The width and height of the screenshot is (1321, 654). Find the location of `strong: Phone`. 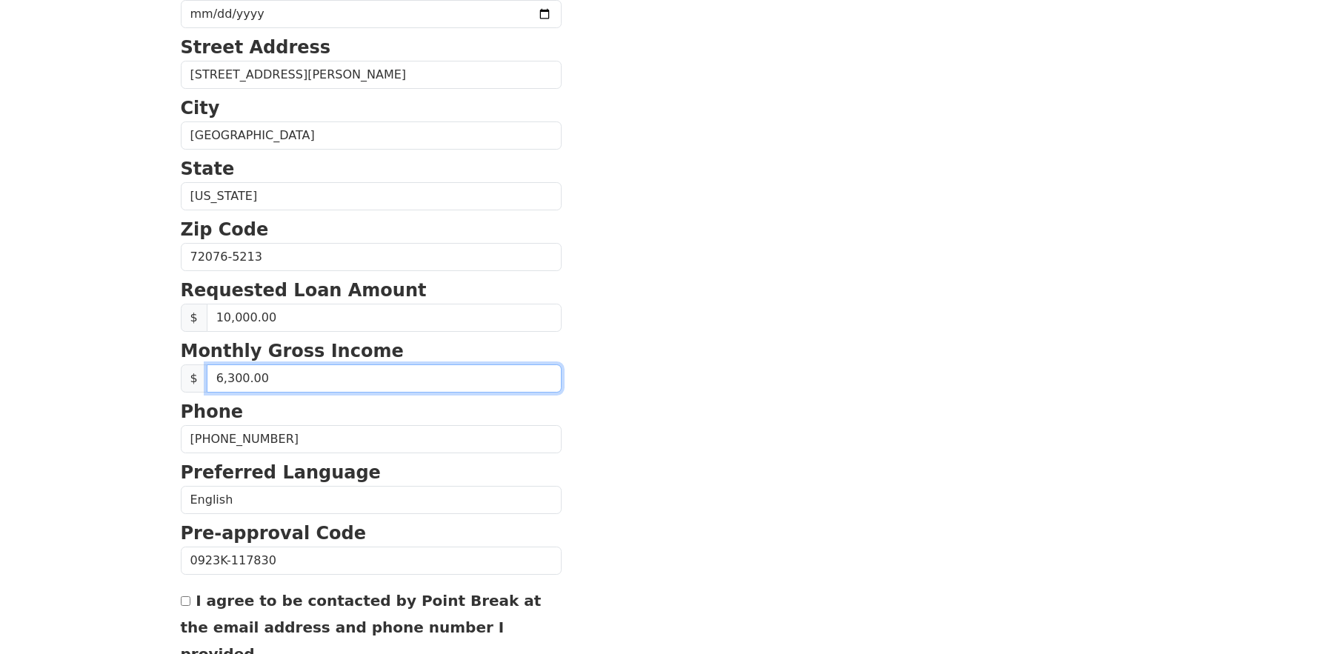

strong: Phone is located at coordinates (212, 412).